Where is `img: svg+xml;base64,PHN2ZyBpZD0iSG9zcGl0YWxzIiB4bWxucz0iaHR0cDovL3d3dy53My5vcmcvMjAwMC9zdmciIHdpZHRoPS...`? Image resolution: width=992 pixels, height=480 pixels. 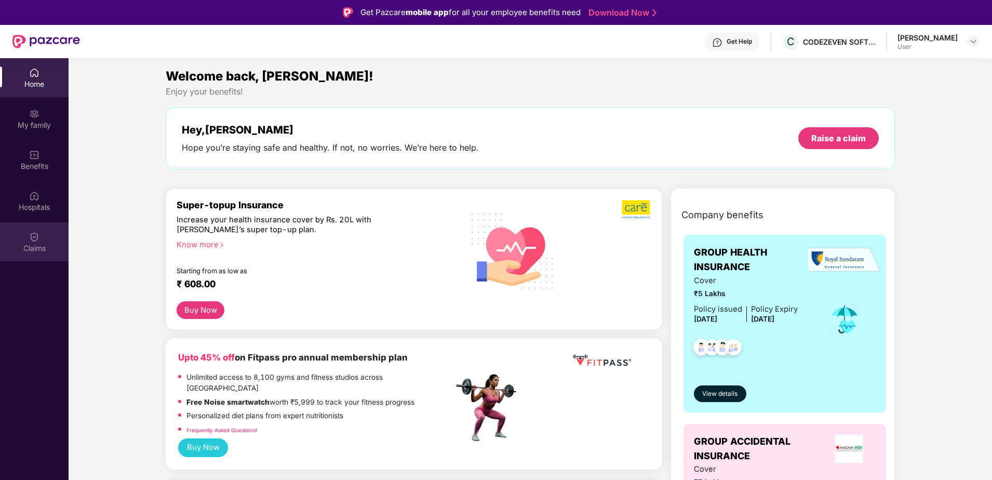
img: svg+xml;base64,PHN2ZyBpZD0iSG9zcGl0YWxzIiB4bWxucz0iaHR0cDovL3d3dy53My5vcmcvMjAwMC9zdmciIHdpZHRoPS... is located at coordinates (34, 196).